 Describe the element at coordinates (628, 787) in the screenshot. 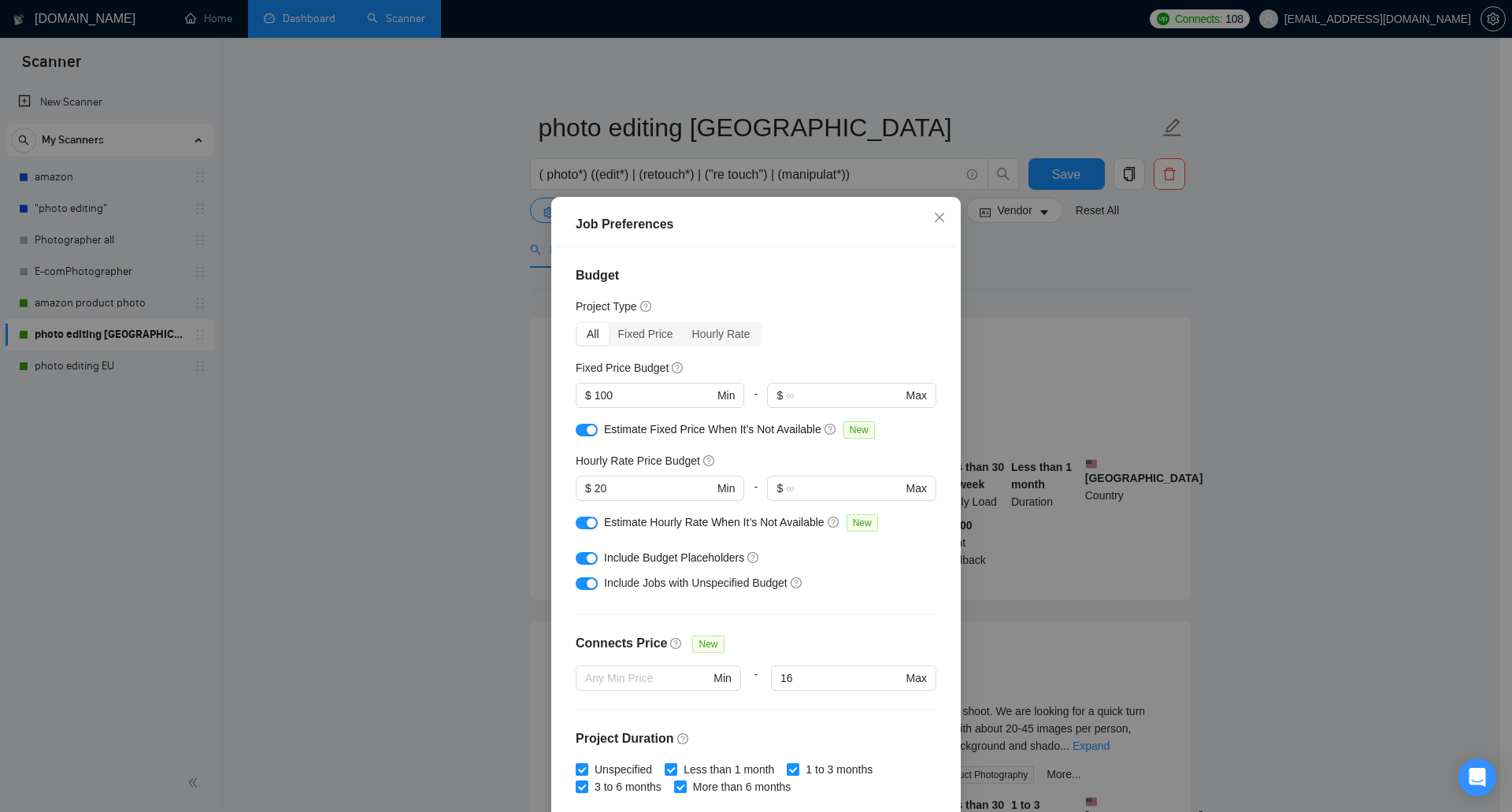

I see `span: 3 to 6 months` at that location.